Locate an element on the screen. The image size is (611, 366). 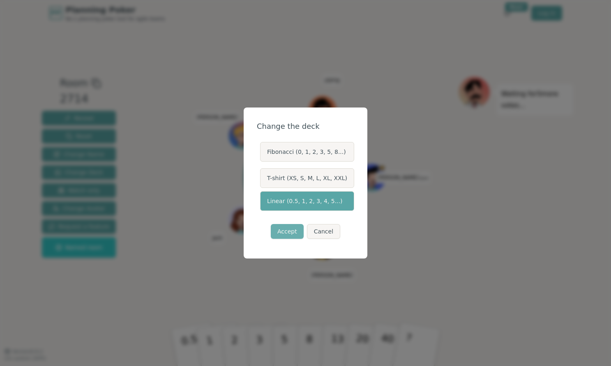
label: Fibonacci (0, 1, 2, 3, 5, 8...) is located at coordinates (307, 152).